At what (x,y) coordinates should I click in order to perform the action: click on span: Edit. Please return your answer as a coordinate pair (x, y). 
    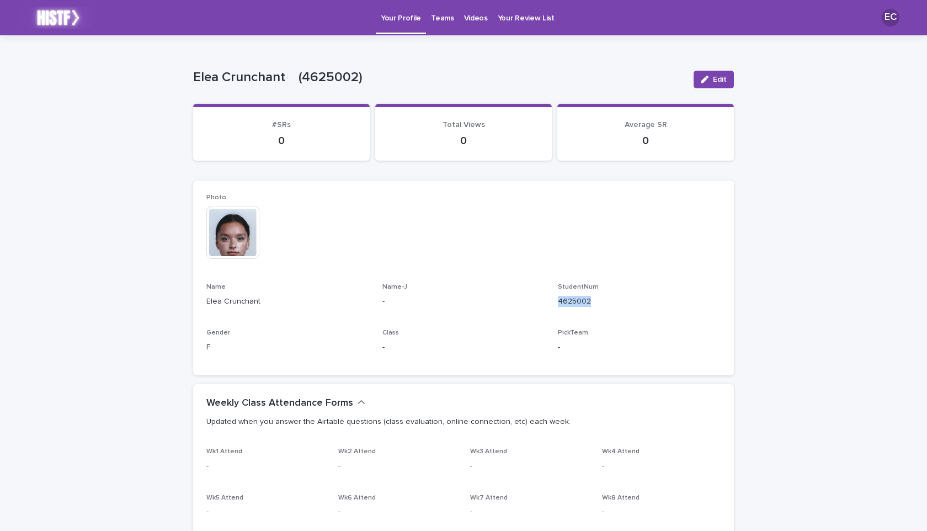
    Looking at the image, I should click on (720, 79).